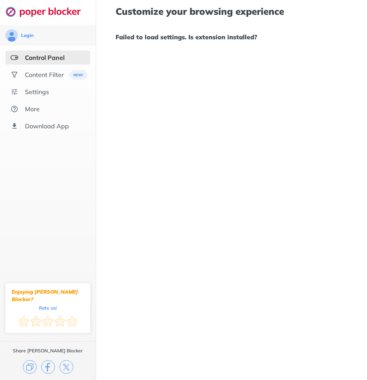  I want to click on img: social.svg, so click(14, 75).